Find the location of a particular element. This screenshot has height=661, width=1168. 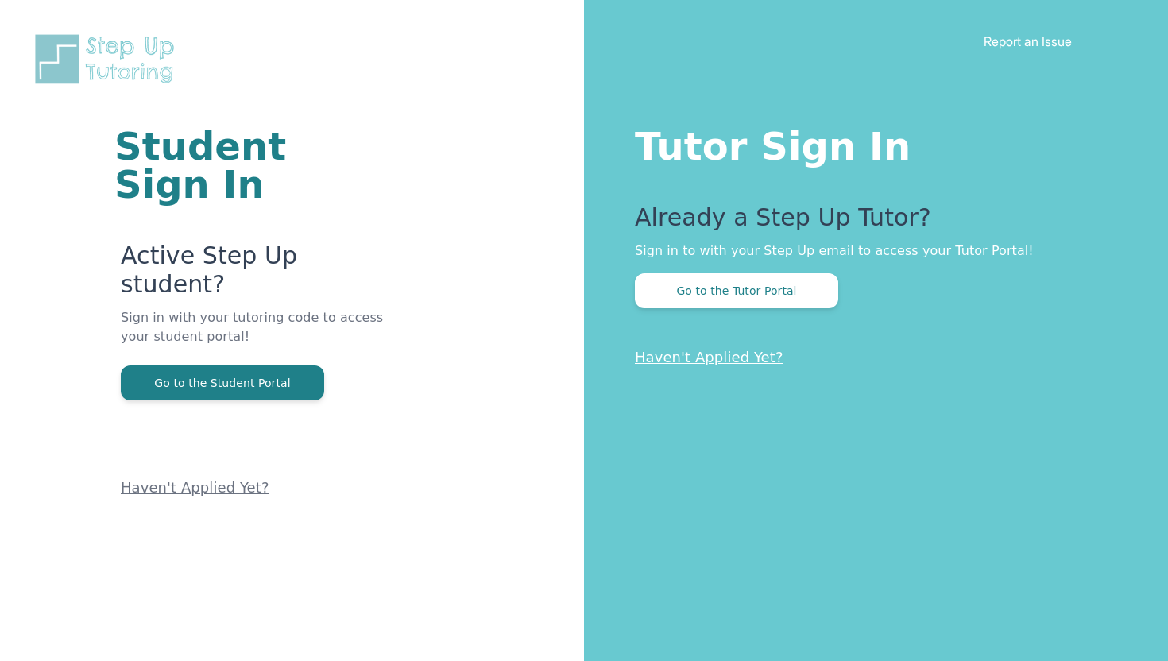

p: Sign in to with your Step Up email to access your Tutor Portal! is located at coordinates (869, 251).